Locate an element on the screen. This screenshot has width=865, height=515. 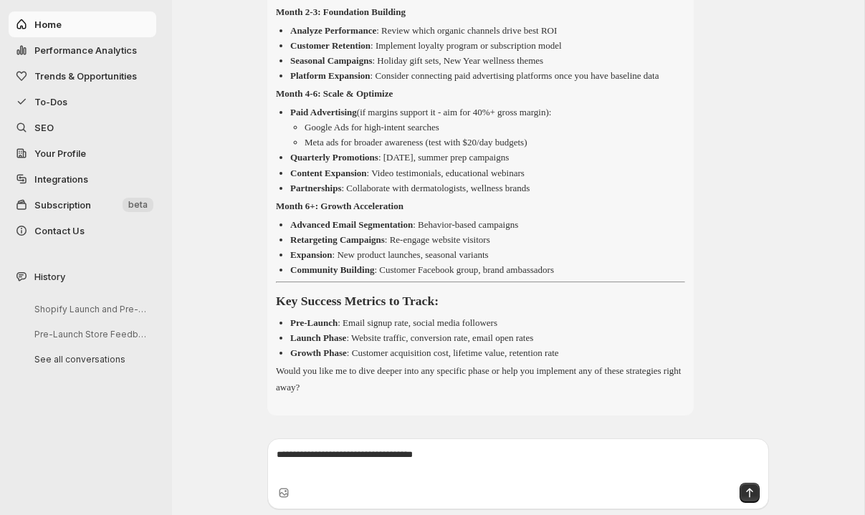
a: SEO is located at coordinates (82, 128).